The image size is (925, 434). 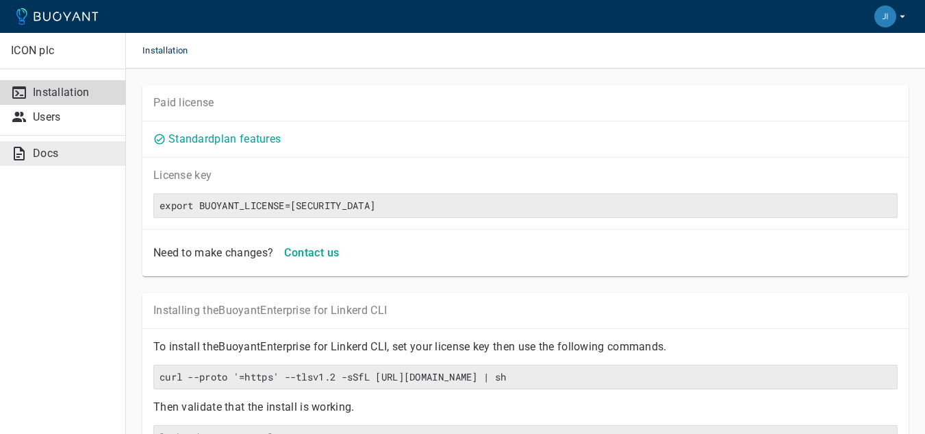 What do you see at coordinates (525, 347) in the screenshot?
I see `p: To install the Buoyant Enterprise for Linkerd CLI, set your license key then use the following co...` at bounding box center [525, 347].